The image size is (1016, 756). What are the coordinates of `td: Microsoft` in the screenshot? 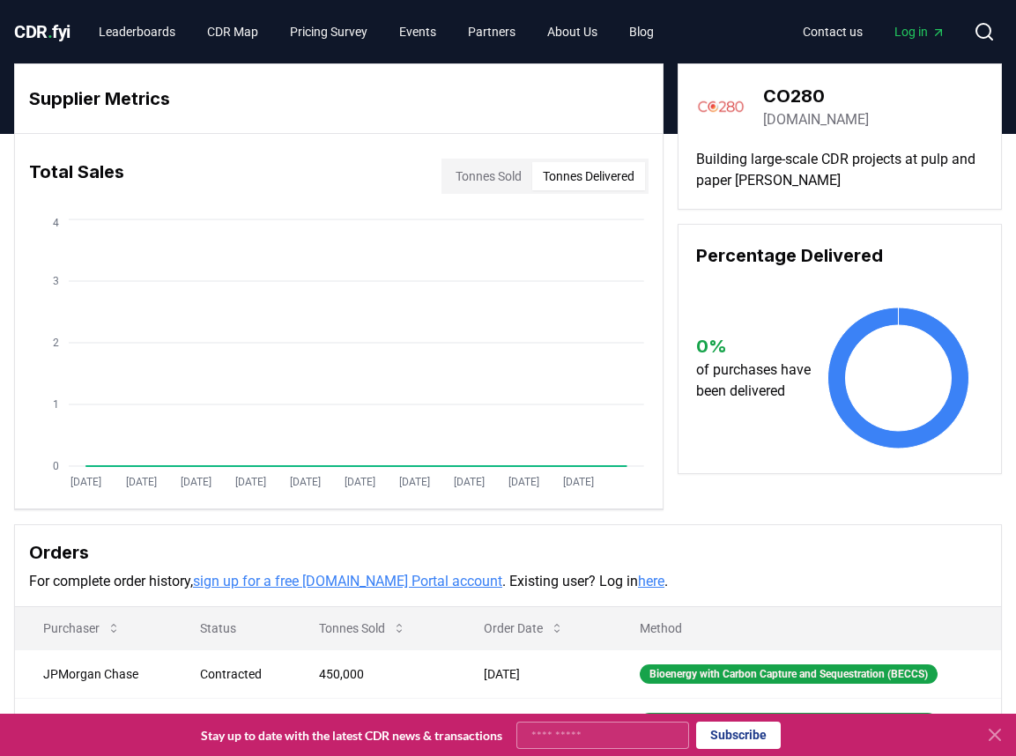 It's located at (93, 722).